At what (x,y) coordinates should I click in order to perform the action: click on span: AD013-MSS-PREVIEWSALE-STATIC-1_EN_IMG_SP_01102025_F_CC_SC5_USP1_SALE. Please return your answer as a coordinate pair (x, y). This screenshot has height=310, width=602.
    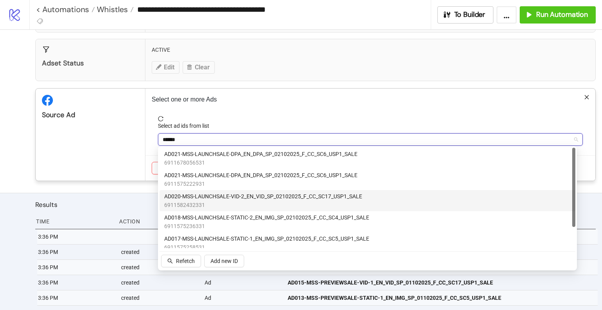
    Looking at the image, I should click on (394, 298).